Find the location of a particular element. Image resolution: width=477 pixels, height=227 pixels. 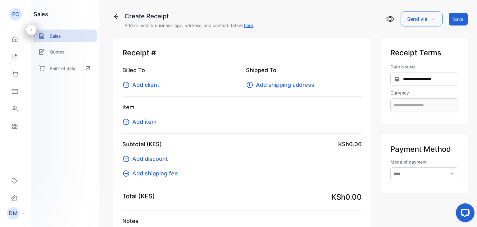

span: Add item is located at coordinates (144, 121).